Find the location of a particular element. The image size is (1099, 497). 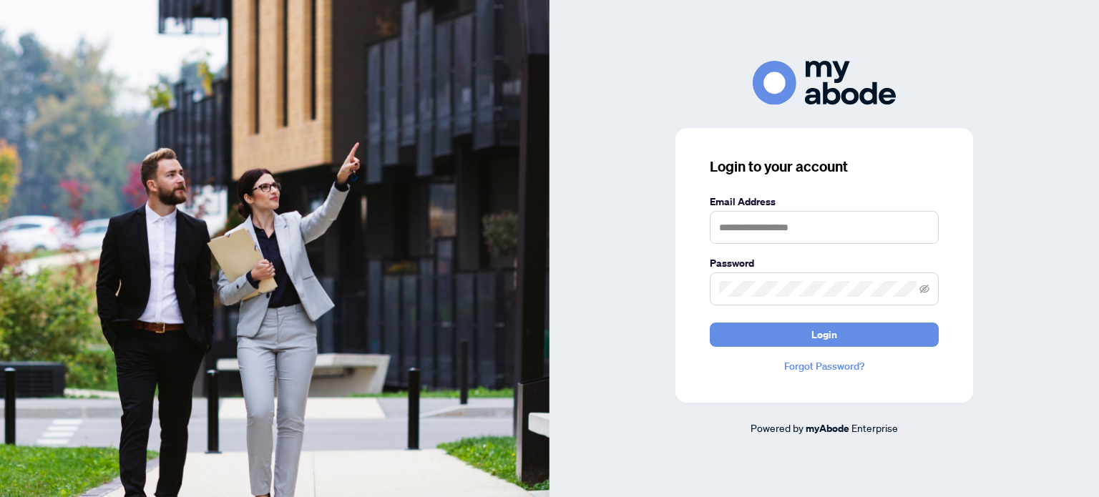

label: Email Address is located at coordinates (824, 202).